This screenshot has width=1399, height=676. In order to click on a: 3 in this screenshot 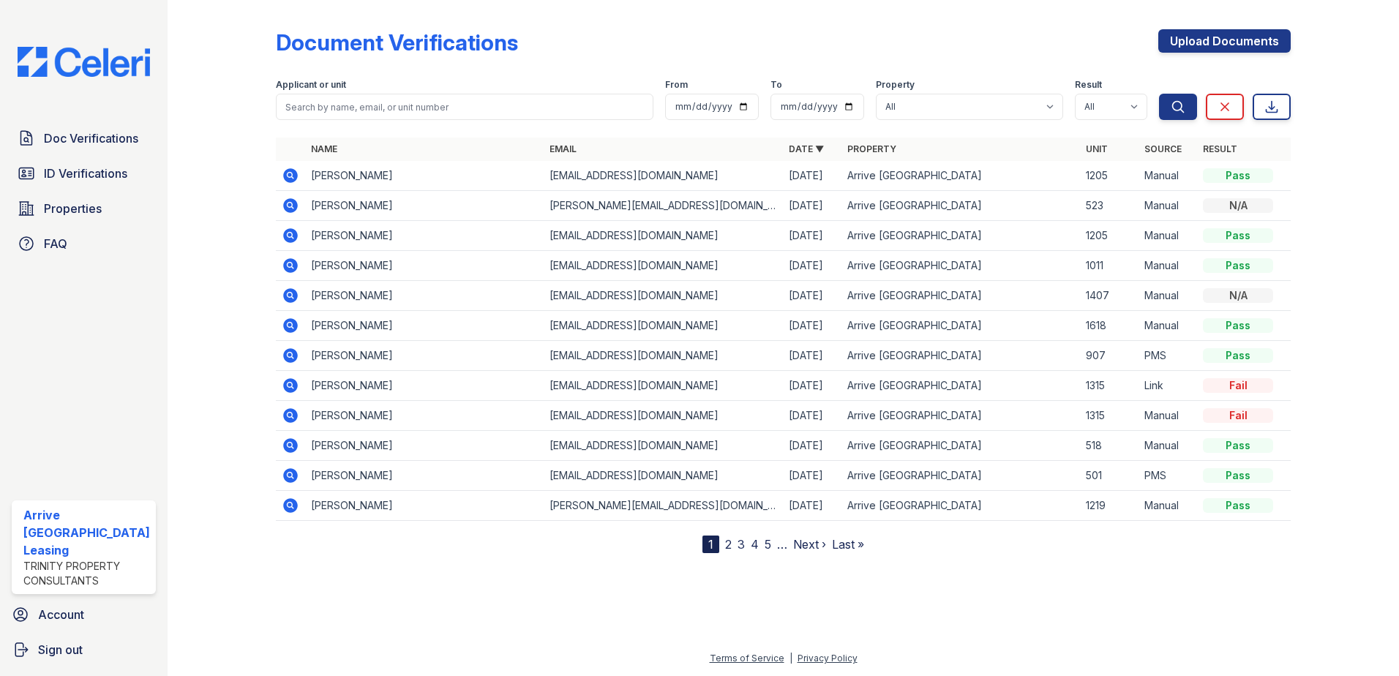, I will do `click(741, 544)`.